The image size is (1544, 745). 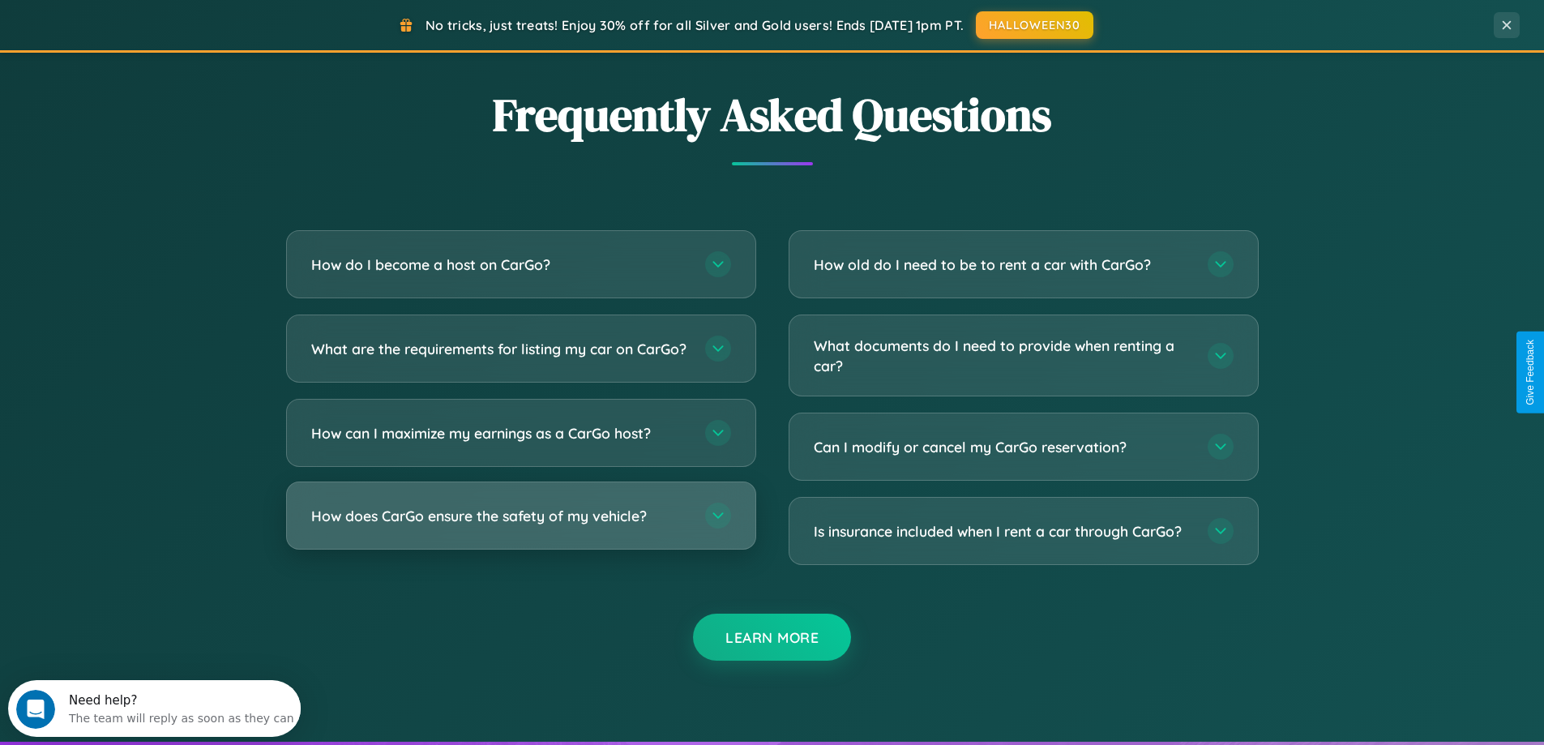 What do you see at coordinates (1003, 531) in the screenshot?
I see `h3: Is insurance included when I rent a car through CarGo?` at bounding box center [1003, 531].